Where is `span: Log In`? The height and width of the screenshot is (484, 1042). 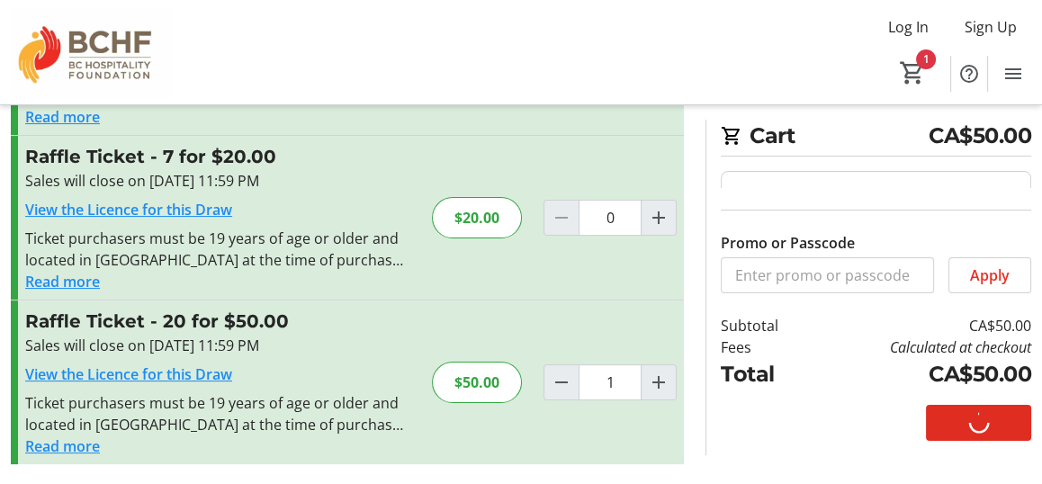
span: Log In is located at coordinates (908, 27).